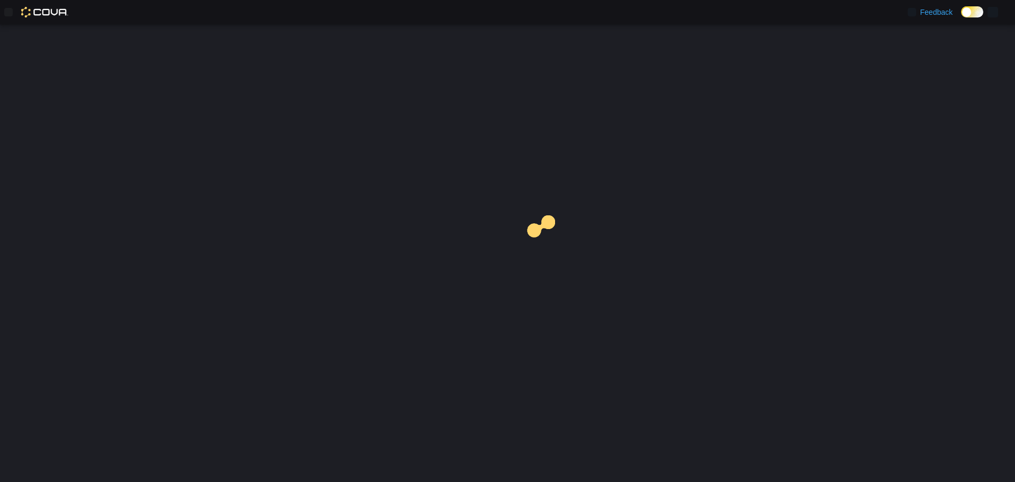  Describe the element at coordinates (961, 17) in the screenshot. I see `span: Dark Mode` at that location.